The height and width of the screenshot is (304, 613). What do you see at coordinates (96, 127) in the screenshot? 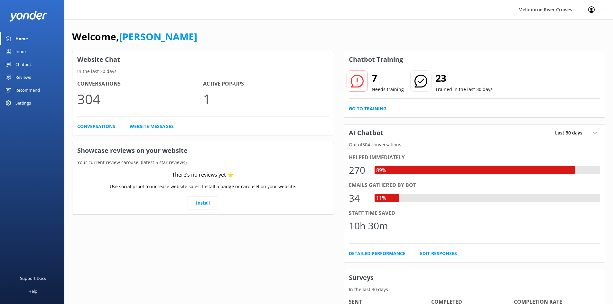
I see `a: Conversations` at bounding box center [96, 127].